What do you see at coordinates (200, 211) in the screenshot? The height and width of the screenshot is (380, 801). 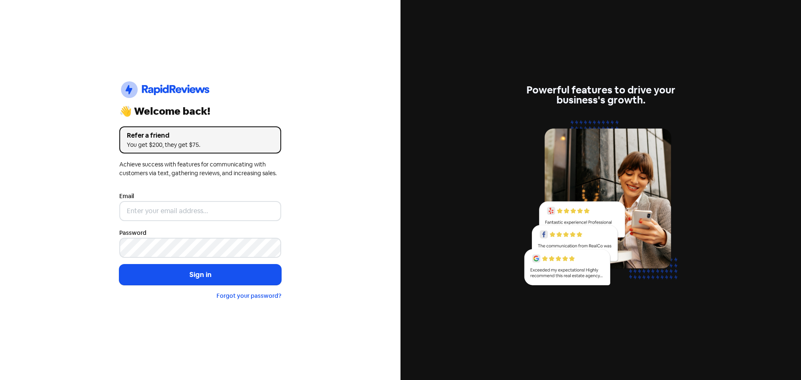 I see `input: Enter your email address...` at bounding box center [200, 211].